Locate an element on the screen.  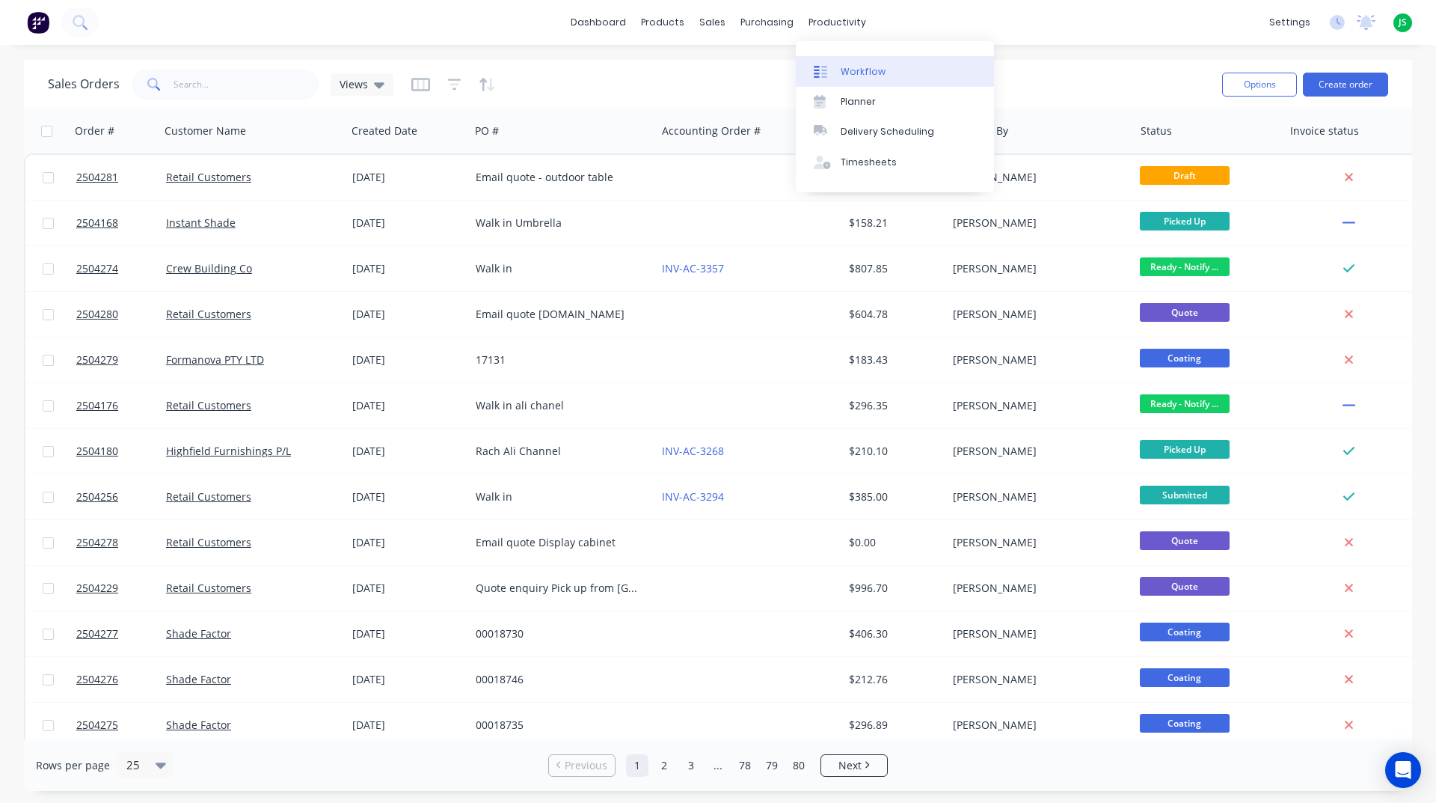
a: 2504276 is located at coordinates (121, 679).